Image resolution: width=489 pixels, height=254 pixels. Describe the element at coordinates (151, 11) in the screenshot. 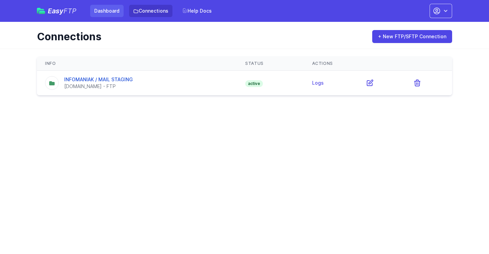

I see `a: Connections` at that location.